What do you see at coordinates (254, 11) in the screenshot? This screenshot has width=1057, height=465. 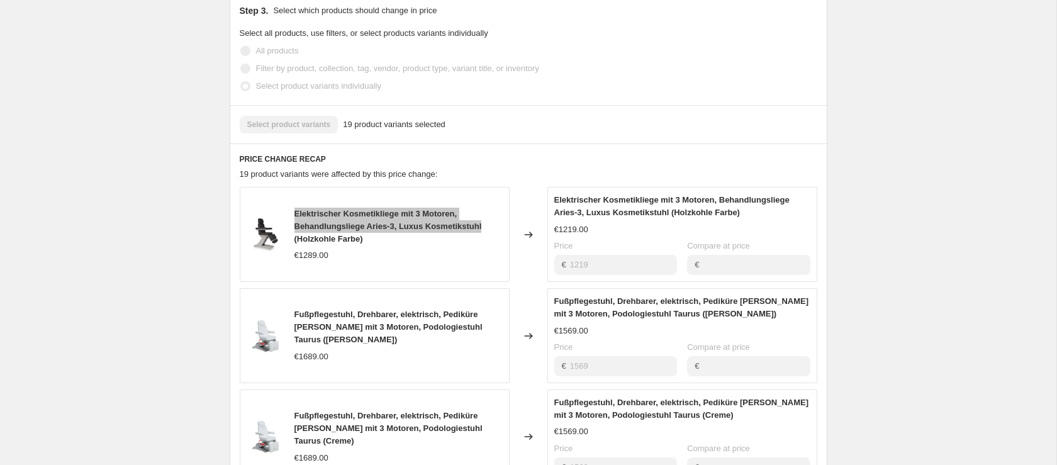 I see `h2: Step 3.` at bounding box center [254, 11].